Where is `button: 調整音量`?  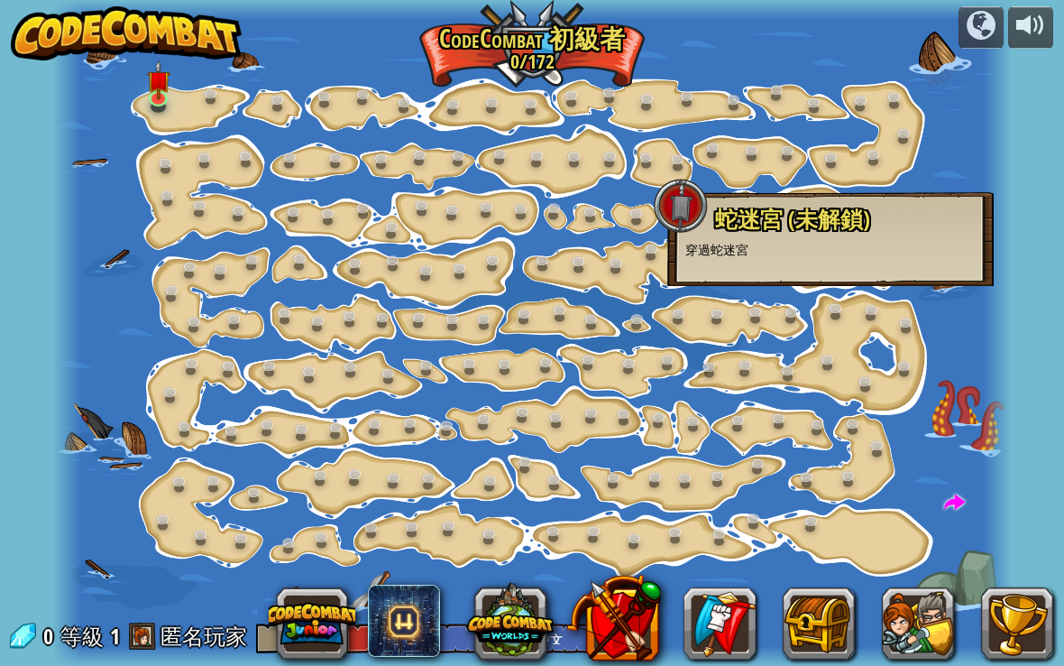 button: 調整音量 is located at coordinates (1031, 27).